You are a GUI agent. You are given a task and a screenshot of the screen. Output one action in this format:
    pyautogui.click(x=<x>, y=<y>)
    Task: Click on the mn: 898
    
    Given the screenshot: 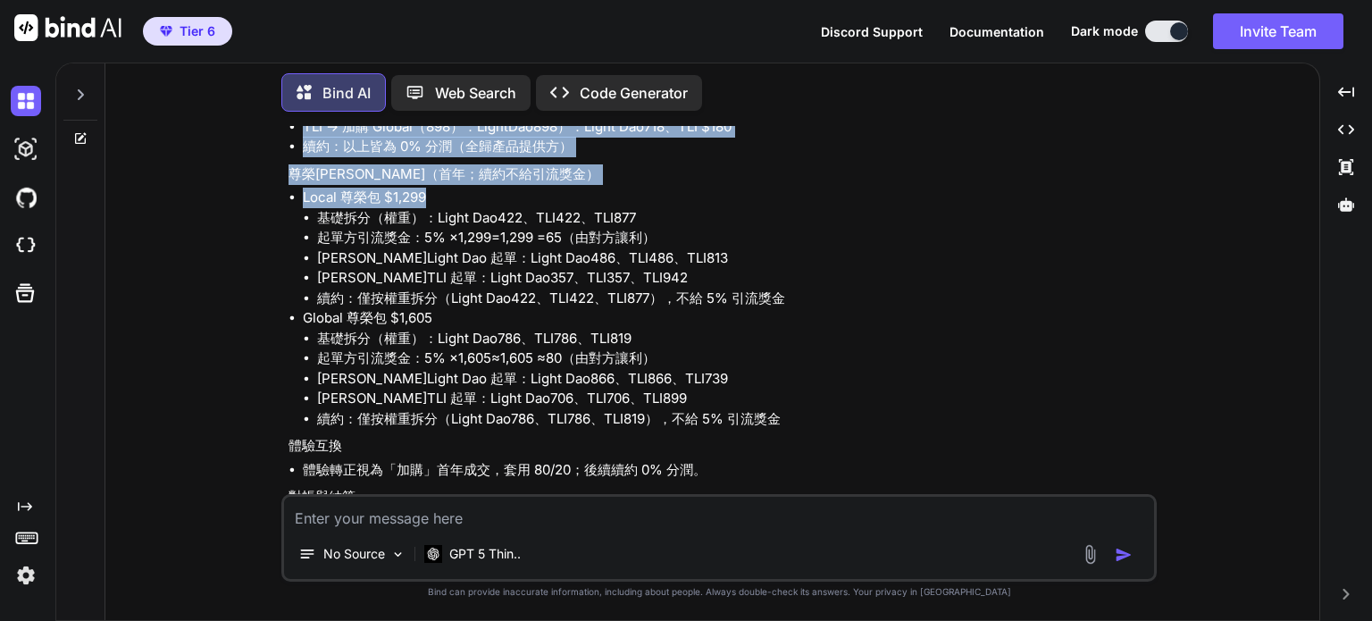 What is the action you would take?
    pyautogui.click(x=438, y=126)
    